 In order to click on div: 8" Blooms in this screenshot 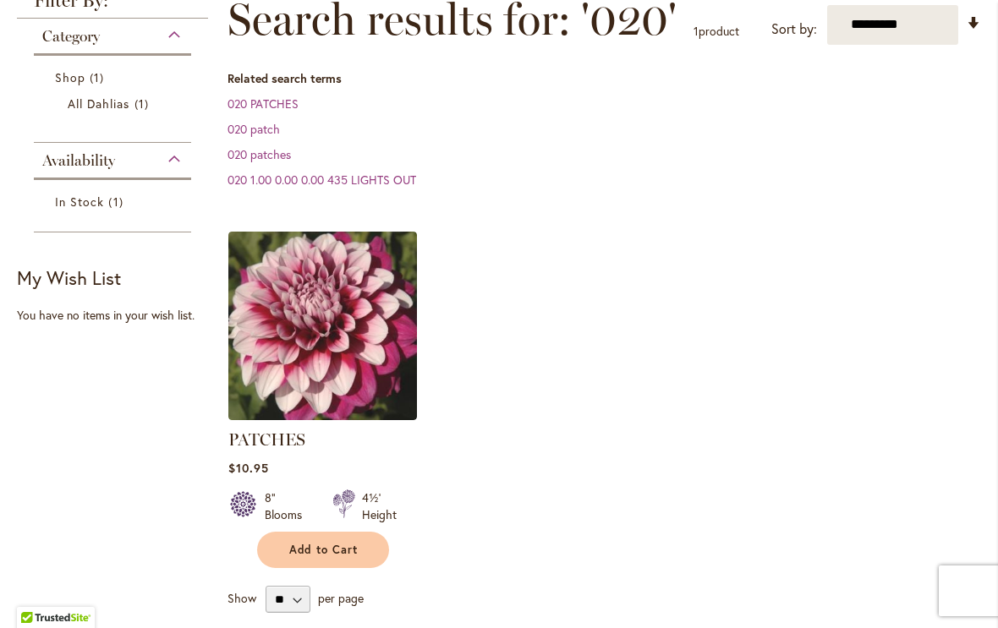, I will do `click(288, 507)`.